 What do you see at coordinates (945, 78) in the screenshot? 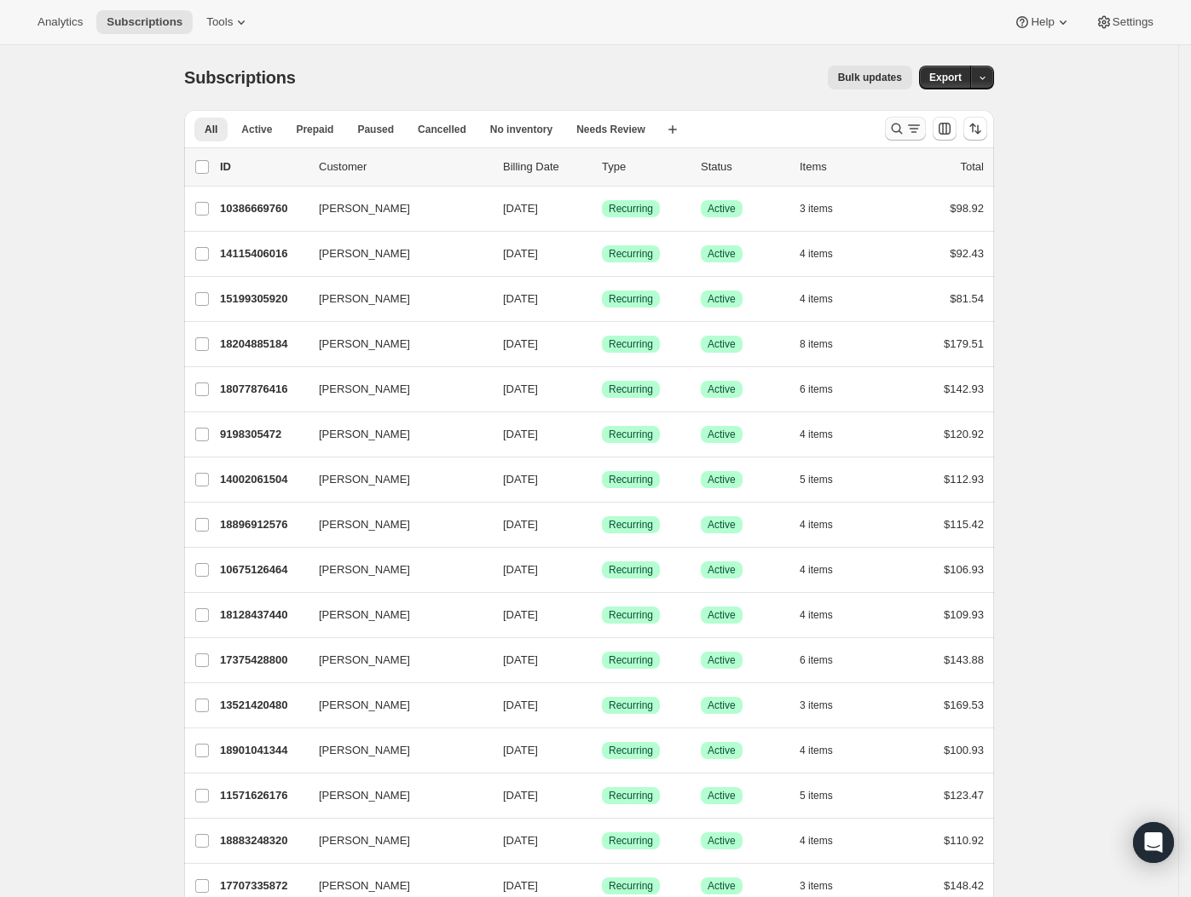
I see `button: Export` at bounding box center [945, 78].